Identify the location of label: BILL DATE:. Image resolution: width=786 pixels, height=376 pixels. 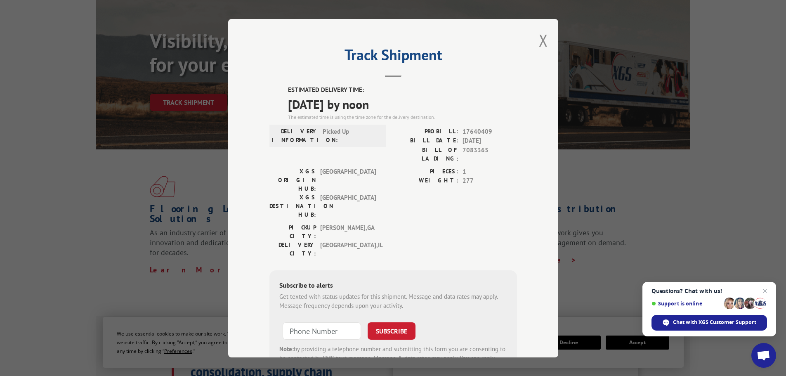
(426, 141).